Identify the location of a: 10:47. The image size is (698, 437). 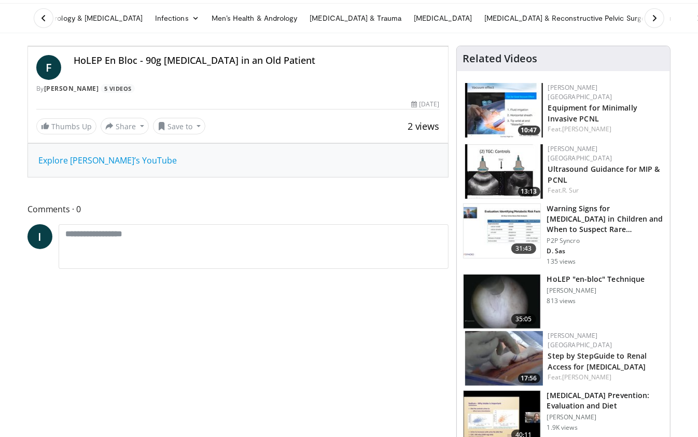
(504, 110).